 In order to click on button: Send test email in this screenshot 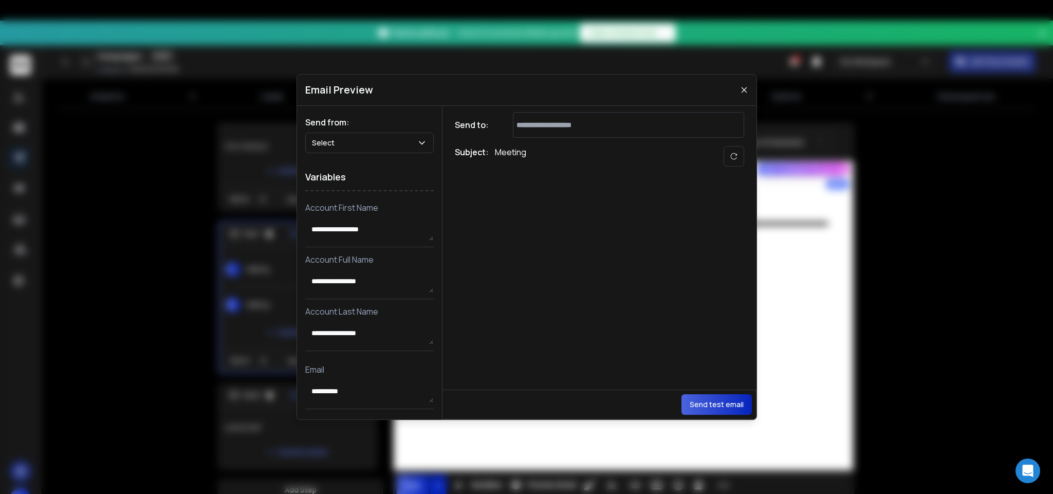, I will do `click(716, 404)`.